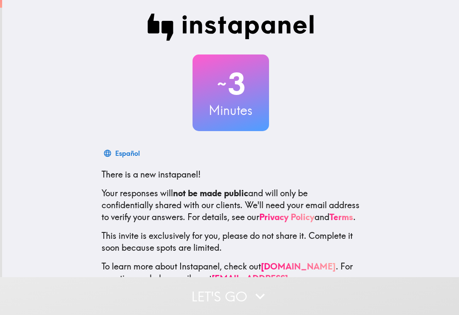 Image resolution: width=459 pixels, height=315 pixels. I want to click on button: Español, so click(122, 153).